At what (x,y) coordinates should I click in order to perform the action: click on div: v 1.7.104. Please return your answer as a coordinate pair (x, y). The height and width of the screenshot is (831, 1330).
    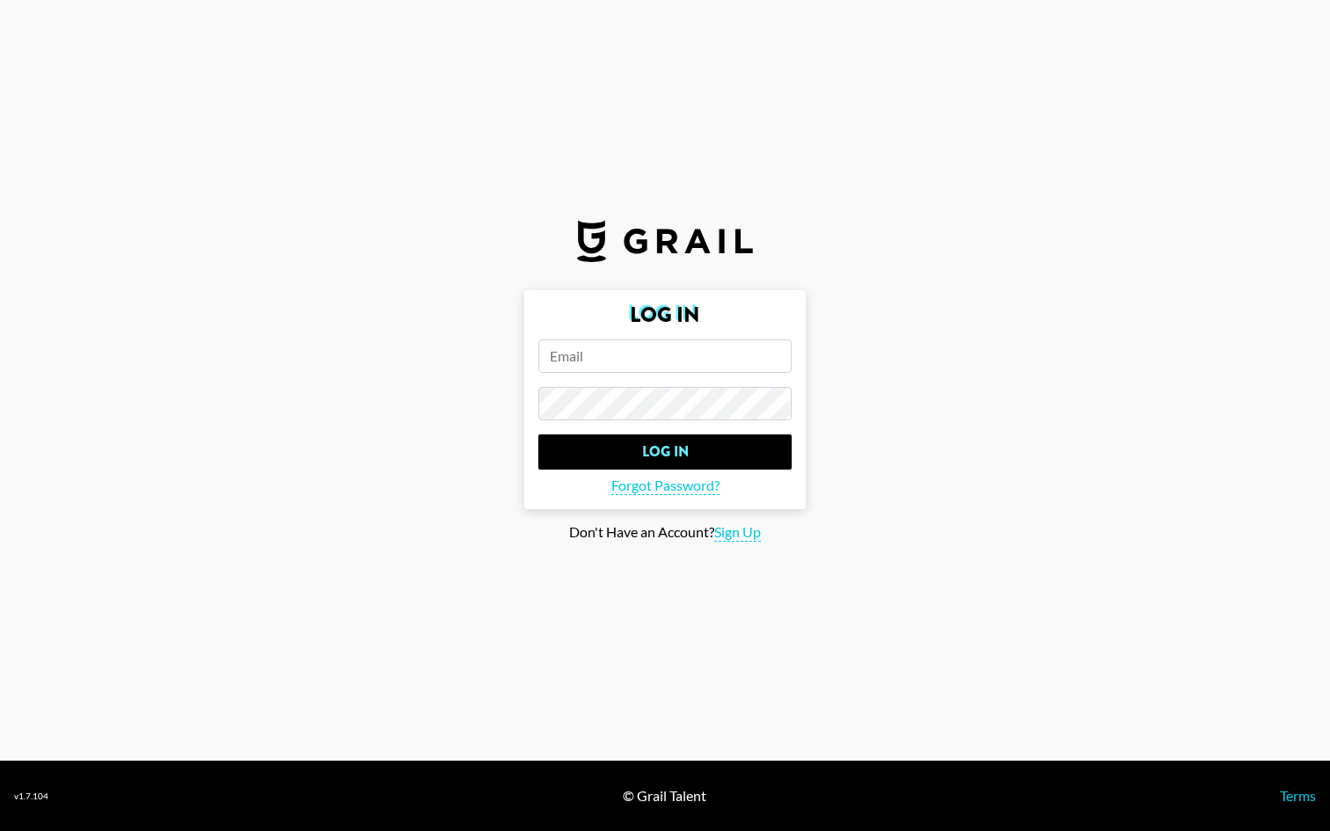
    Looking at the image, I should click on (31, 796).